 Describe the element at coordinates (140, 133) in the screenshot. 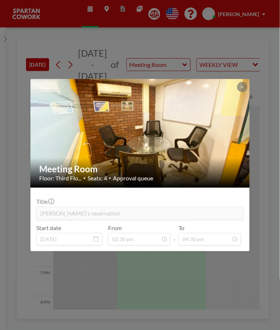

I see `img: 537.jpg` at that location.